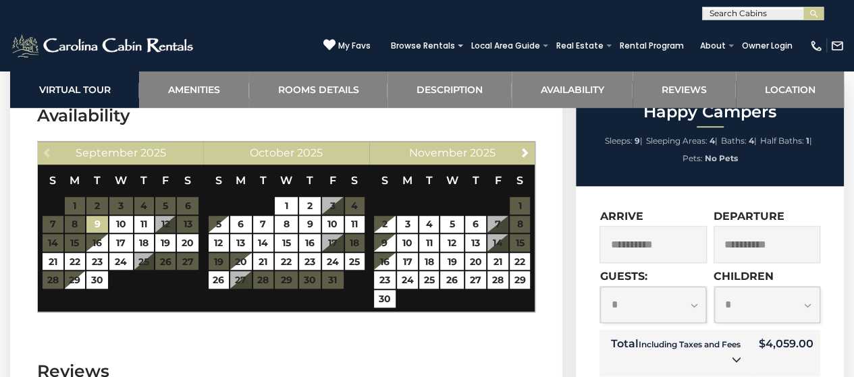 The width and height of the screenshot is (854, 377). I want to click on span: Pets:, so click(693, 158).